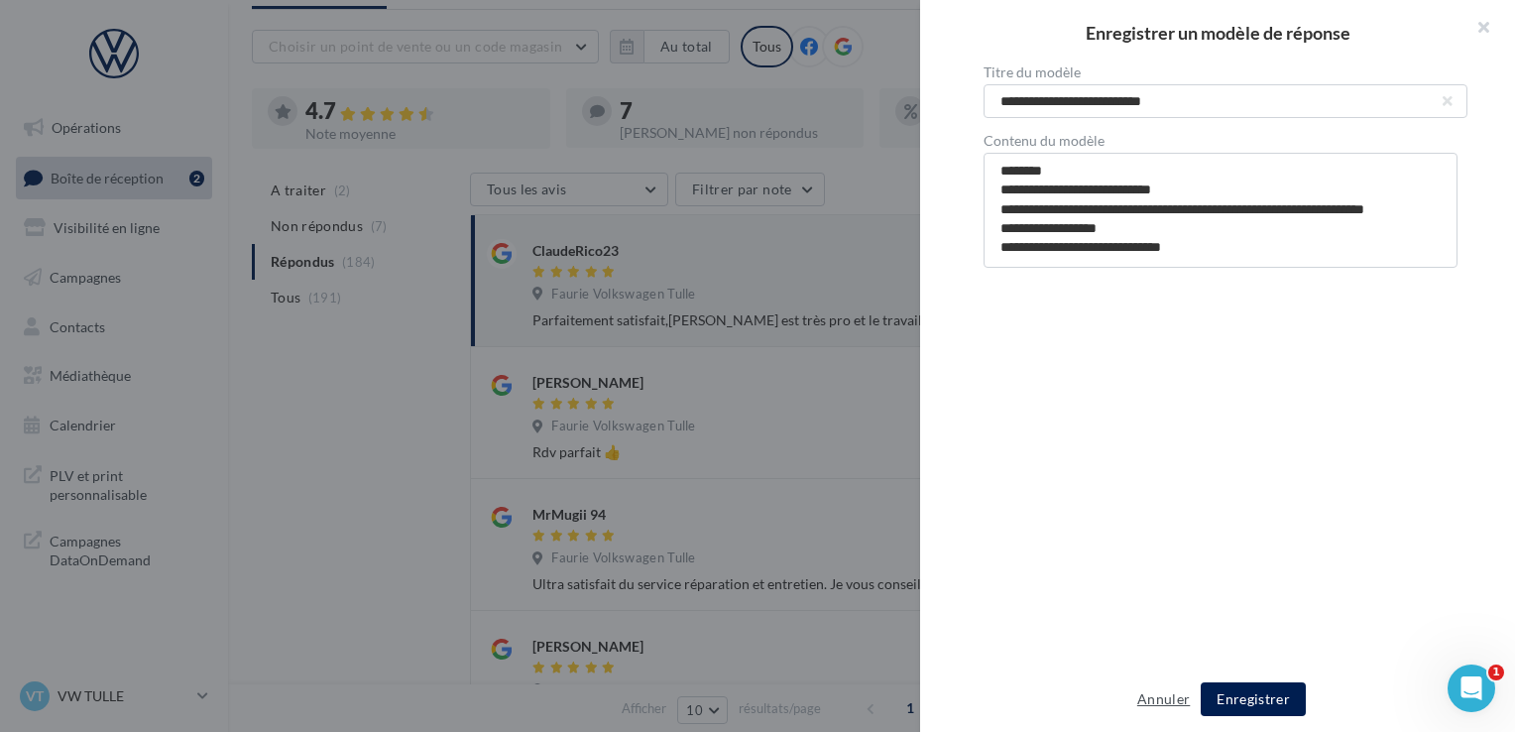  Describe the element at coordinates (1225, 141) in the screenshot. I see `label: Contenu du modèle` at that location.